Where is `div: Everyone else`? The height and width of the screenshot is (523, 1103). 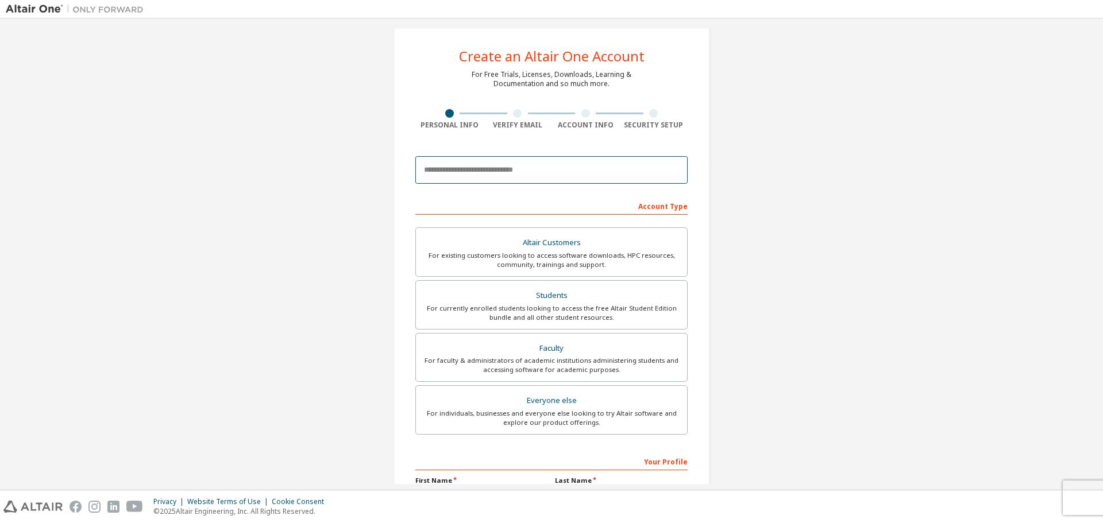
div: Everyone else is located at coordinates (551, 401).